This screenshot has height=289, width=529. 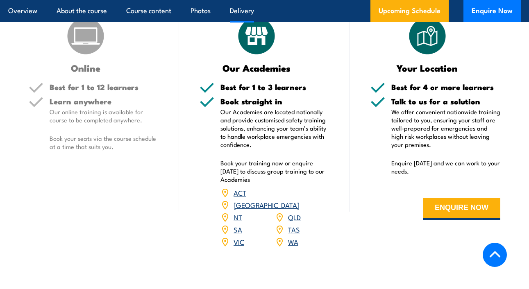 I want to click on h5: Best for 4 or more learners, so click(x=446, y=87).